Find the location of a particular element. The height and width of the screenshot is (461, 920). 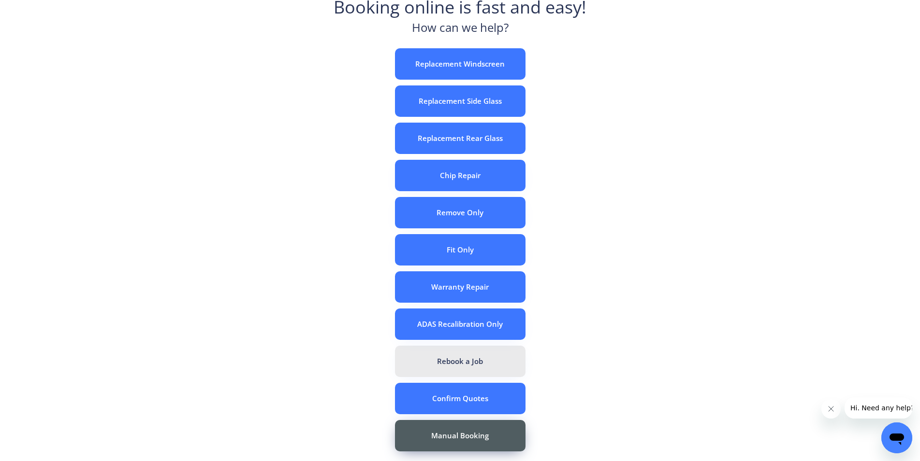

button: Chip Repair is located at coordinates (460, 175).